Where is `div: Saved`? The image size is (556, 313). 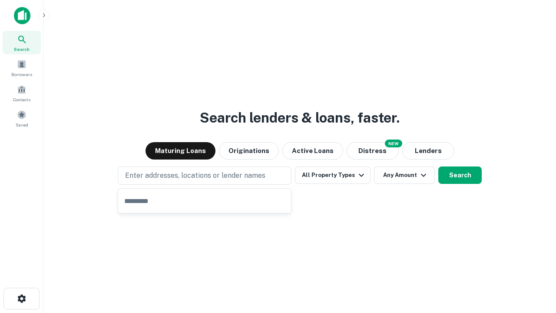
div: Saved is located at coordinates (22, 118).